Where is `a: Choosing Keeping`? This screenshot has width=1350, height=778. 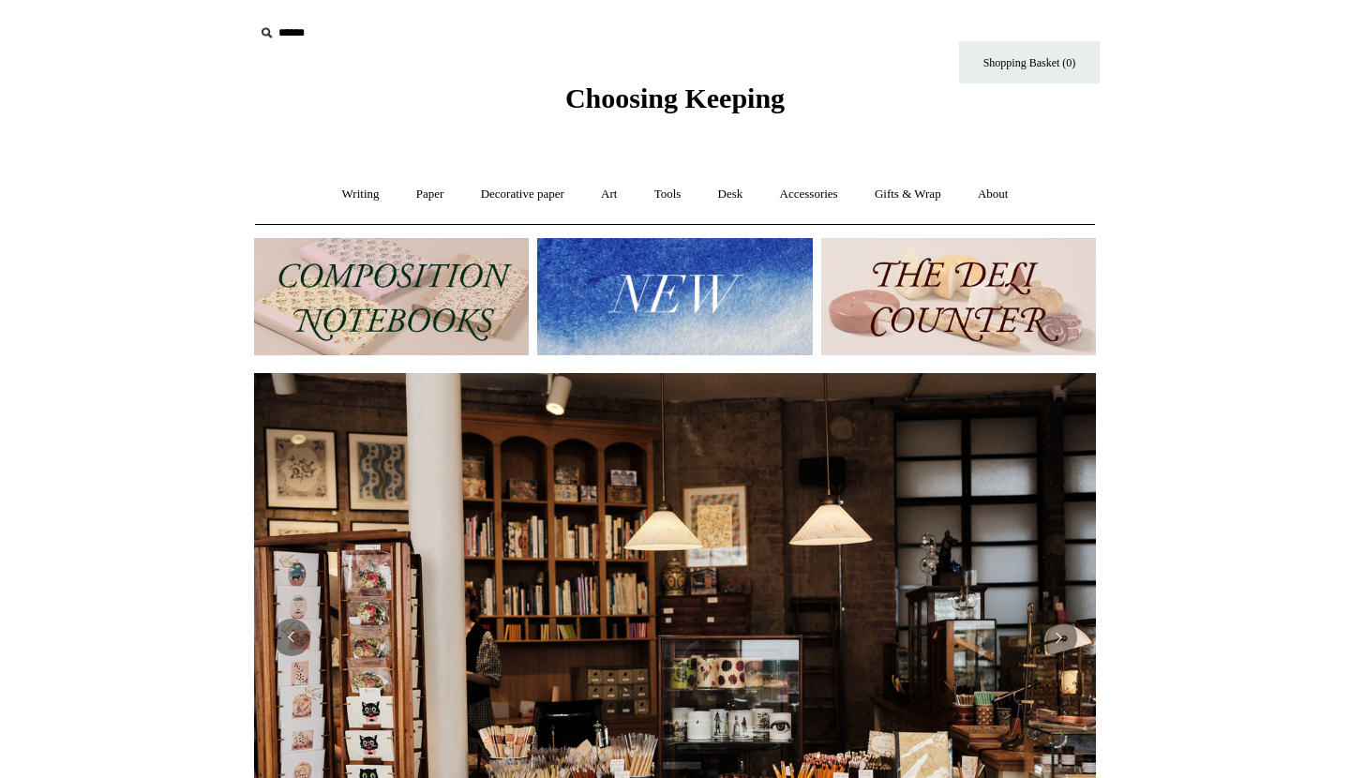
a: Choosing Keeping is located at coordinates (675, 104).